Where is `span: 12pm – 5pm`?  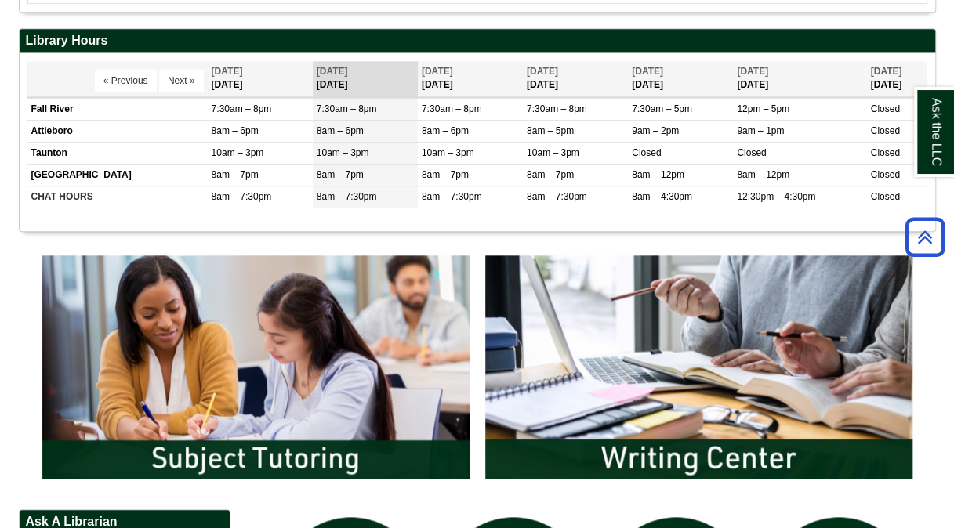
span: 12pm – 5pm is located at coordinates (763, 109).